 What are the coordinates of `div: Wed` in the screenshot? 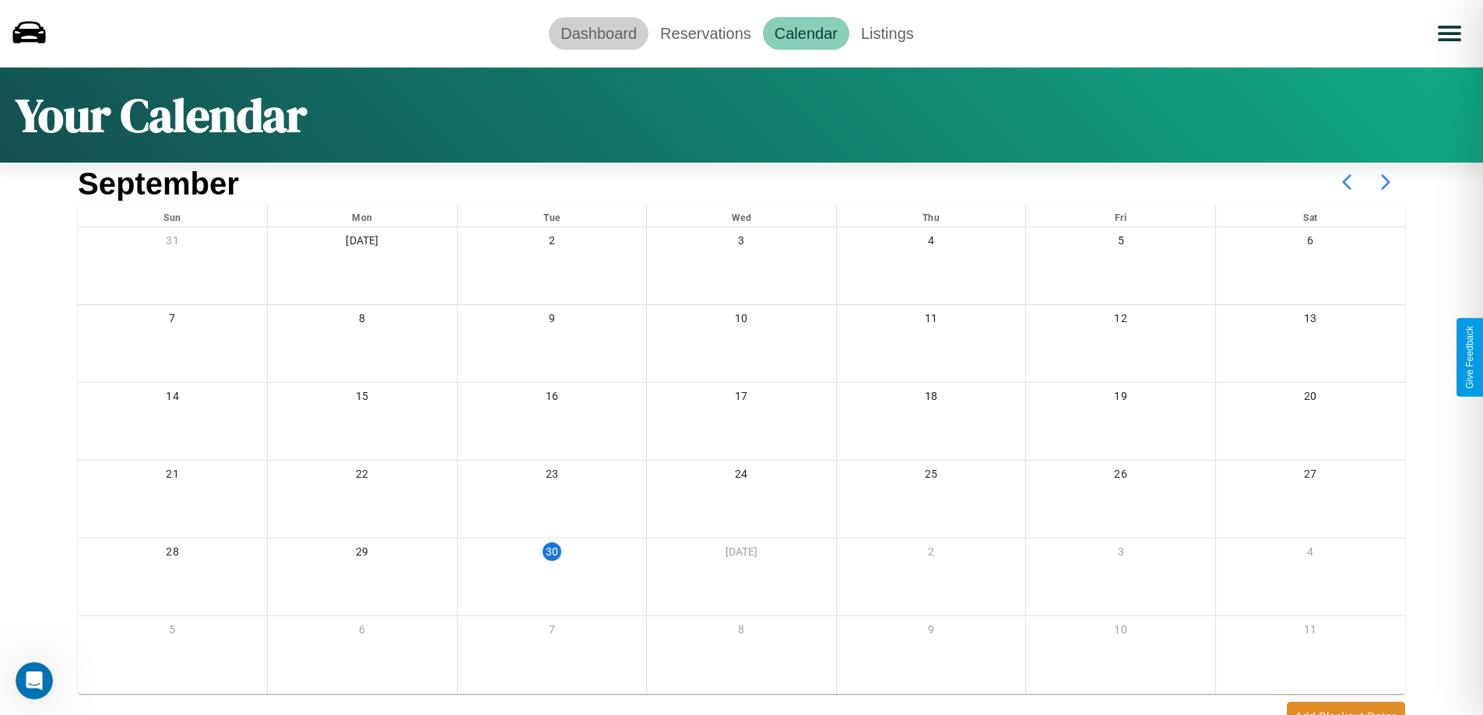 It's located at (741, 216).